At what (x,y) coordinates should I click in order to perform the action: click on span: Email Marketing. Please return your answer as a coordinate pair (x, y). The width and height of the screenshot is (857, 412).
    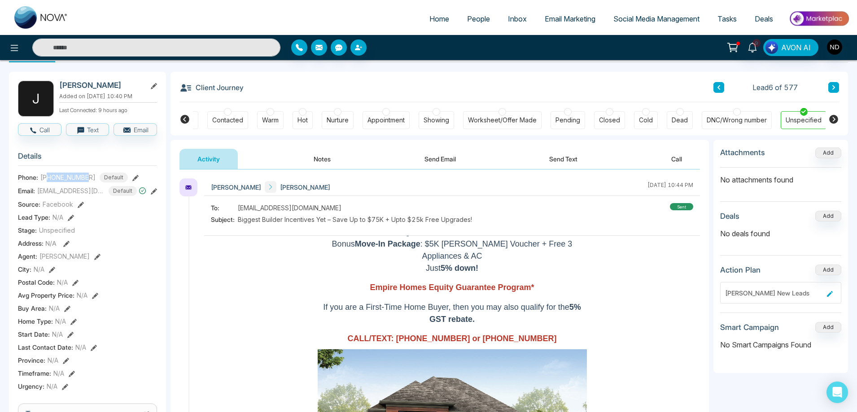
    Looking at the image, I should click on (570, 19).